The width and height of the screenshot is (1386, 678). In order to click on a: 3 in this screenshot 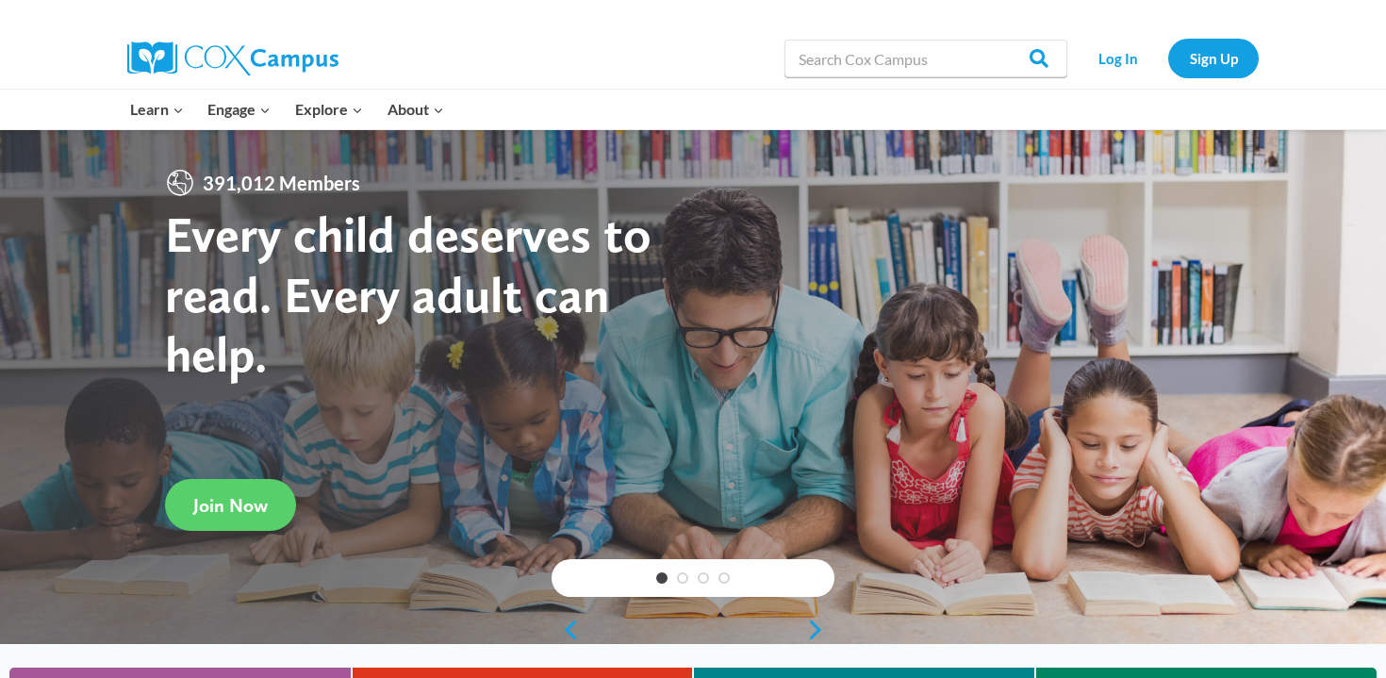, I will do `click(703, 578)`.